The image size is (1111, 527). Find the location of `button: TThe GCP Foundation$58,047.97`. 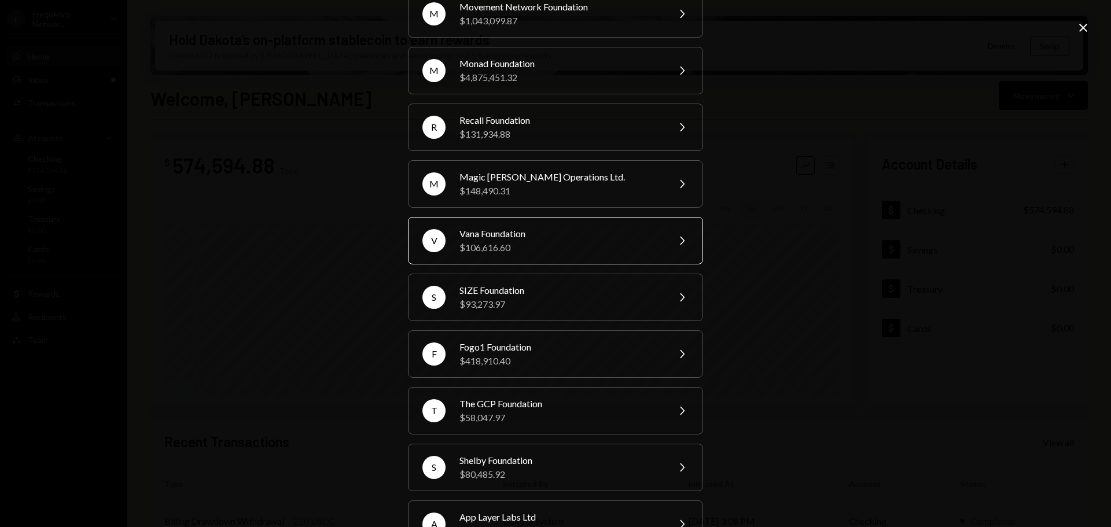

button: TThe GCP Foundation$58,047.97 is located at coordinates (556, 411).